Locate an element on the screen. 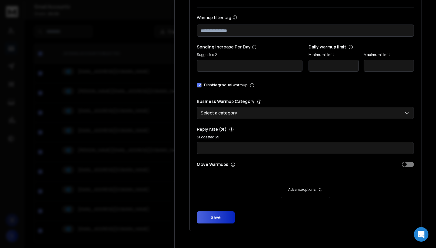 This screenshot has width=436, height=248. p: Reply rate (%) is located at coordinates (305, 129).